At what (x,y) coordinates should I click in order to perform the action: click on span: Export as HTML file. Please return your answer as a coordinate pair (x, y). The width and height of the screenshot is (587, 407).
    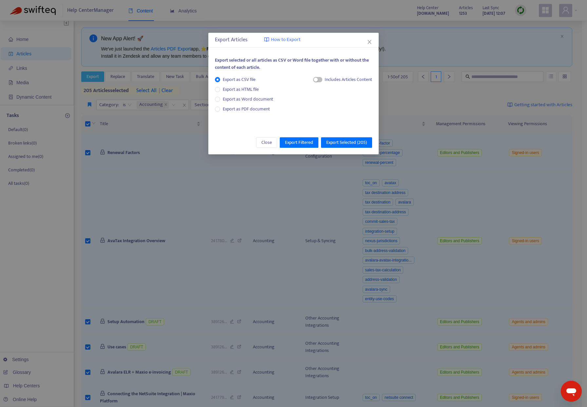
    Looking at the image, I should click on (241, 89).